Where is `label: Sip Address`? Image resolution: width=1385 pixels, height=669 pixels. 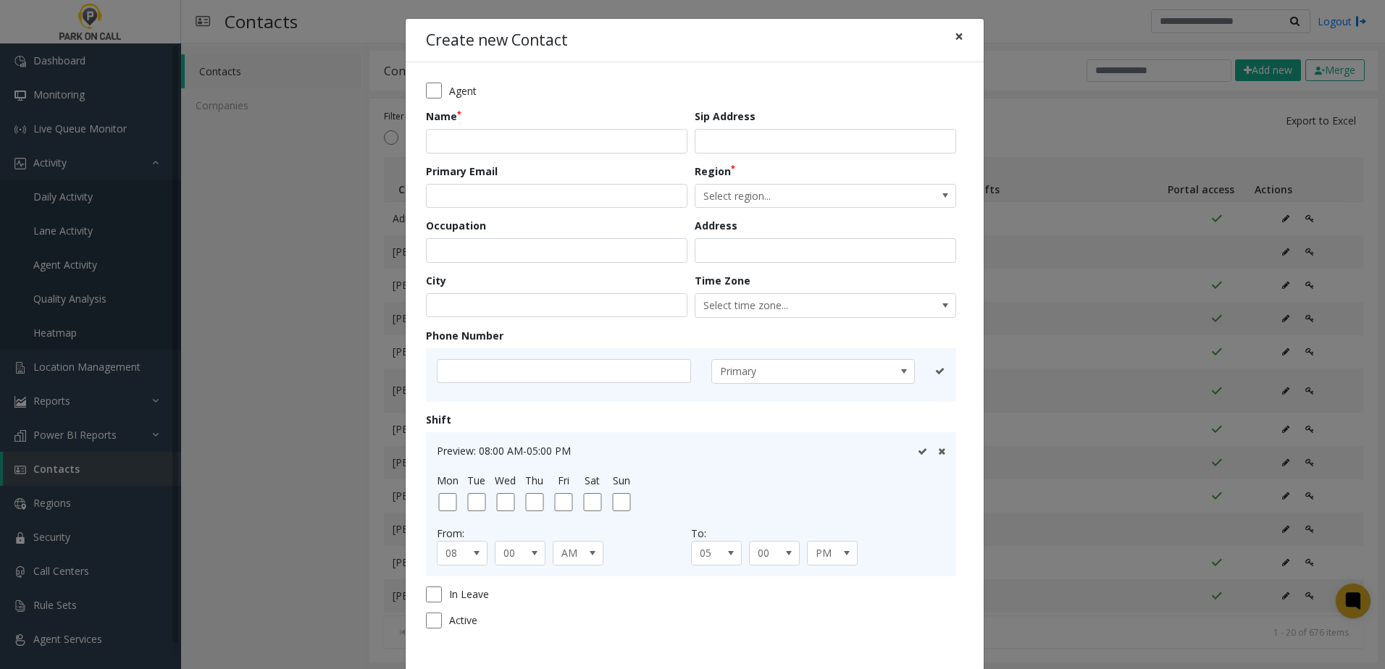
label: Sip Address is located at coordinates (725, 116).